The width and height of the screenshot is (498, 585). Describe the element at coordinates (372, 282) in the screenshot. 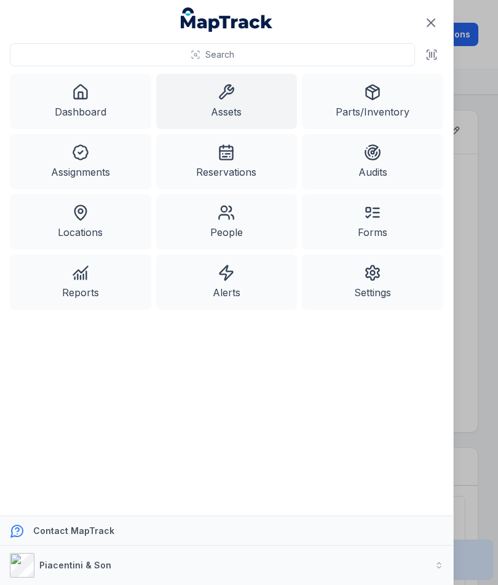

I see `a: Settings` at that location.